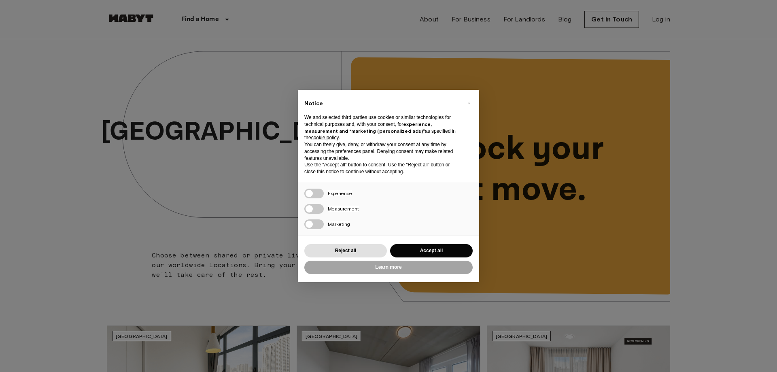  What do you see at coordinates (389, 267) in the screenshot?
I see `button: Learn more` at bounding box center [389, 267].